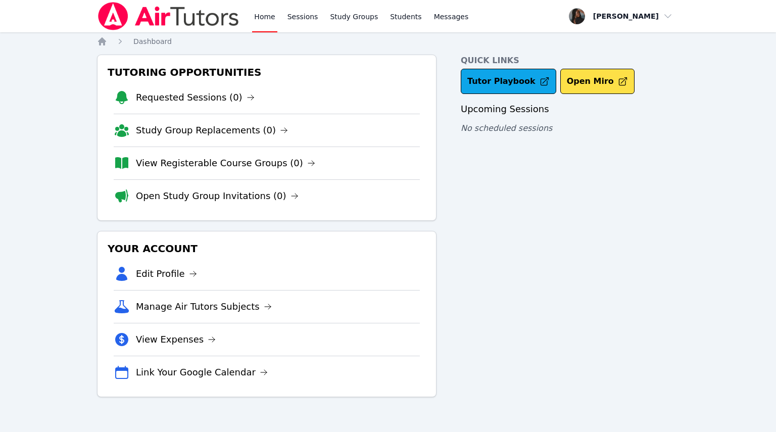  What do you see at coordinates (203, 306) in the screenshot?
I see `a: Manage Air Tutors Subjects` at bounding box center [203, 306].